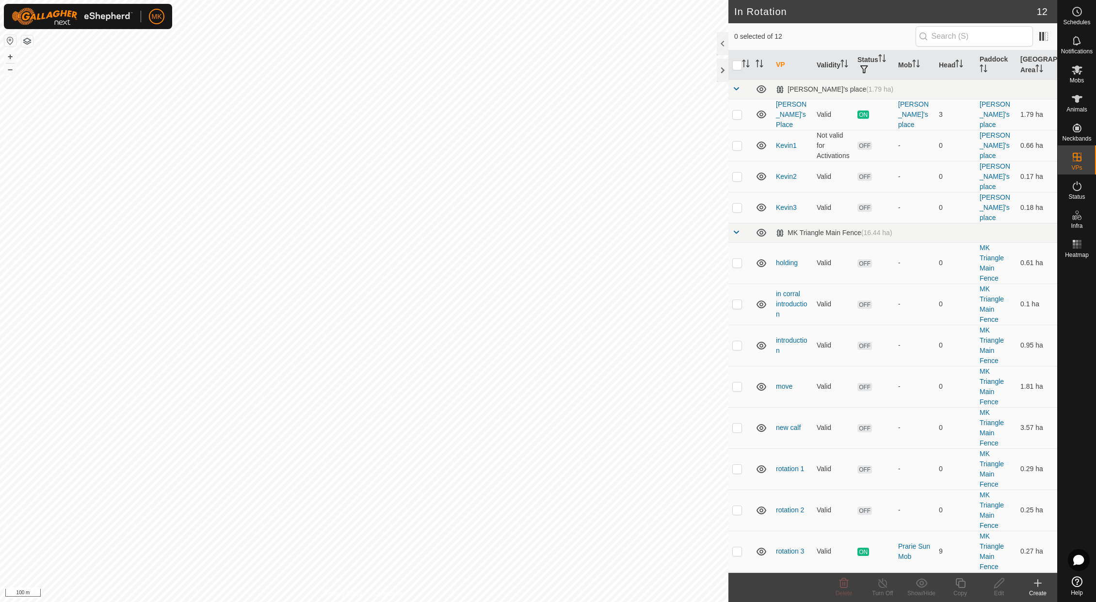 The width and height of the screenshot is (1096, 602). Describe the element at coordinates (1036, 207) in the screenshot. I see `td: 0.18 ha` at that location.